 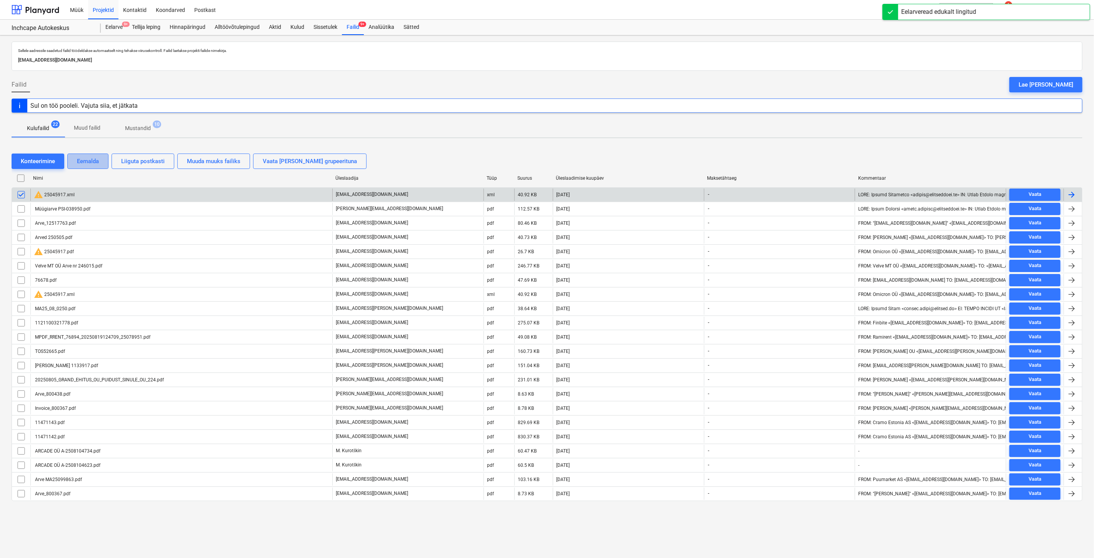 What do you see at coordinates (529, 422) in the screenshot?
I see `div: 829.69 KB` at bounding box center [529, 422].